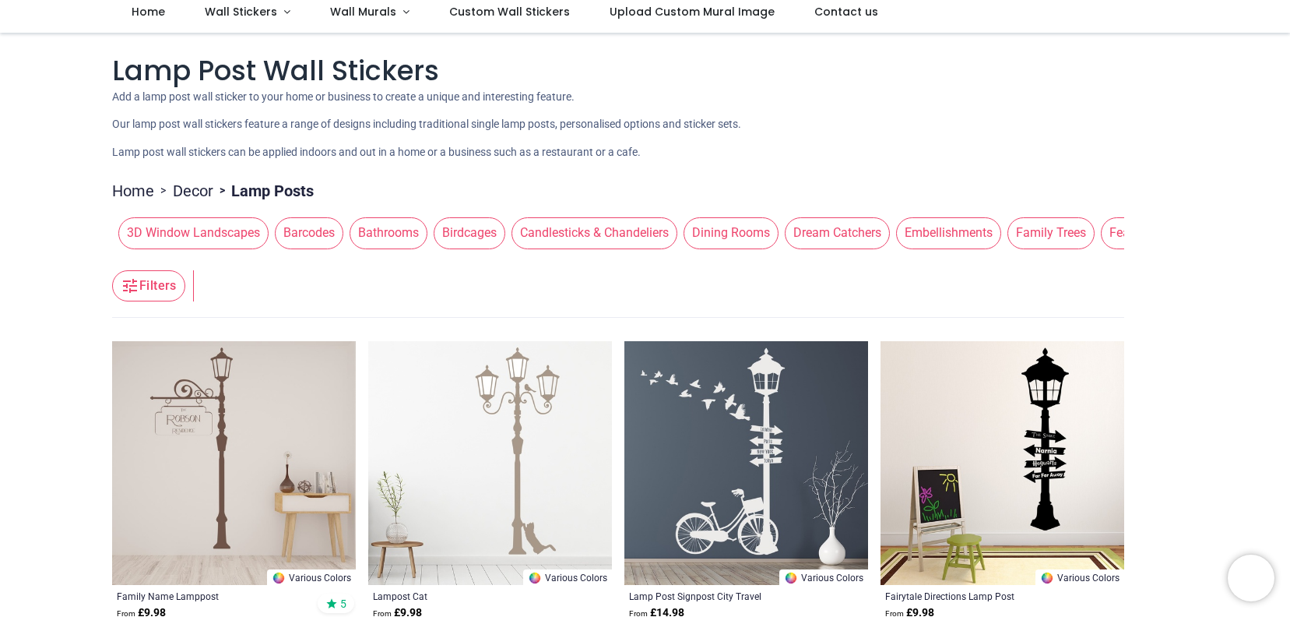 The width and height of the screenshot is (1290, 617). Describe the element at coordinates (343, 604) in the screenshot. I see `span: 5` at that location.